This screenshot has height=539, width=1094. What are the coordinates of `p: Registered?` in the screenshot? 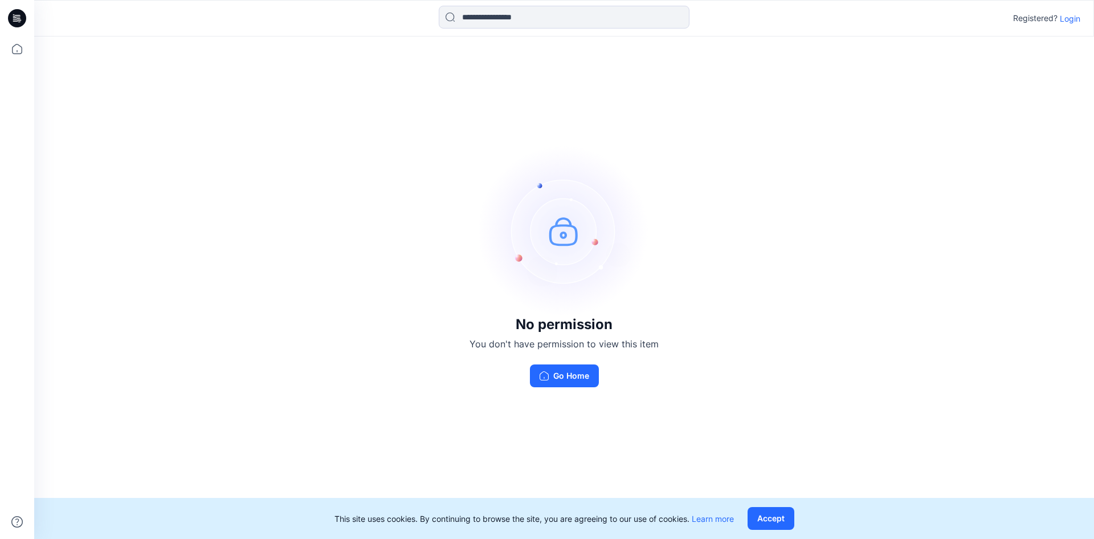 It's located at (1035, 18).